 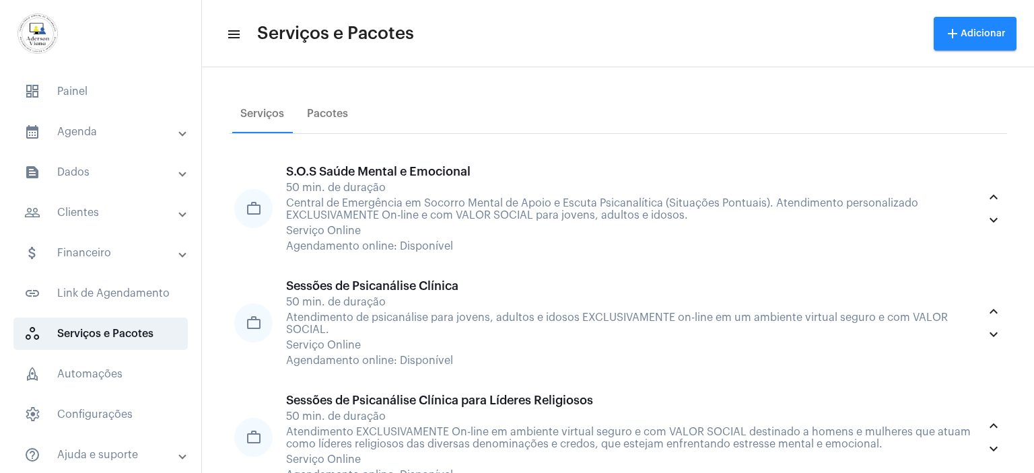 I want to click on div: Sessões de Psicanálise Clínica para Líderes Religiosos, so click(x=632, y=401).